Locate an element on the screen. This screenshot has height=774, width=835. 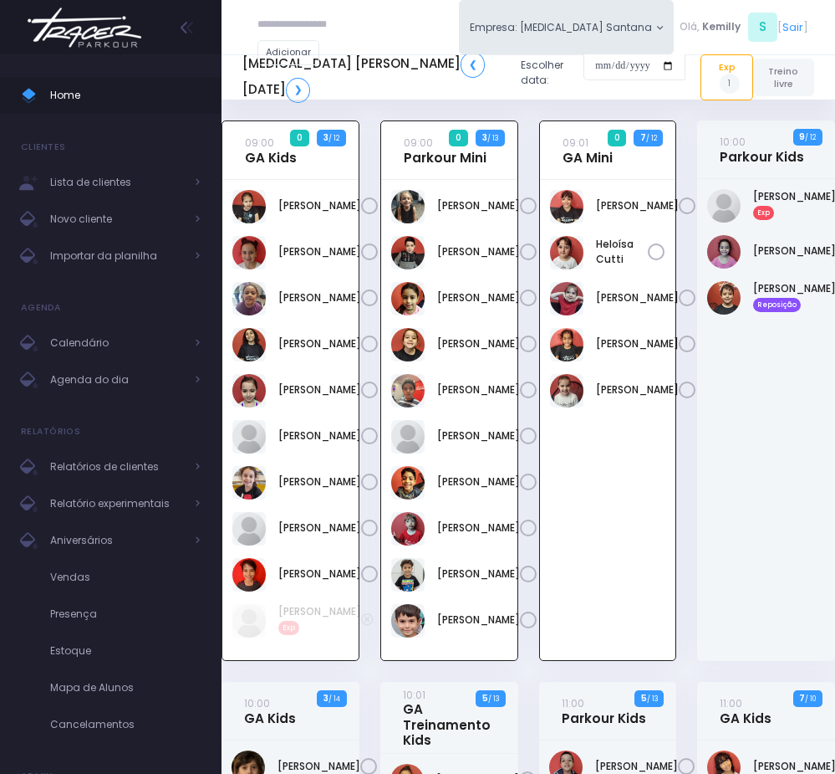
img: Gabriel Rachid is located at coordinates (724, 206).